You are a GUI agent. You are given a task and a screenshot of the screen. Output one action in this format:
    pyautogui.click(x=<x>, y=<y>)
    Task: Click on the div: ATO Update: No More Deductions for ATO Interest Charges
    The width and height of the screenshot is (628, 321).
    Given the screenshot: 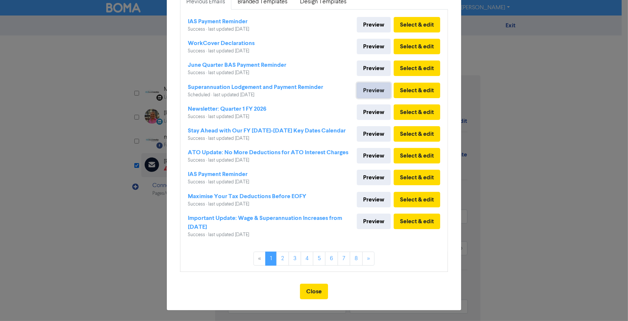 What is the action you would take?
    pyautogui.click(x=268, y=152)
    